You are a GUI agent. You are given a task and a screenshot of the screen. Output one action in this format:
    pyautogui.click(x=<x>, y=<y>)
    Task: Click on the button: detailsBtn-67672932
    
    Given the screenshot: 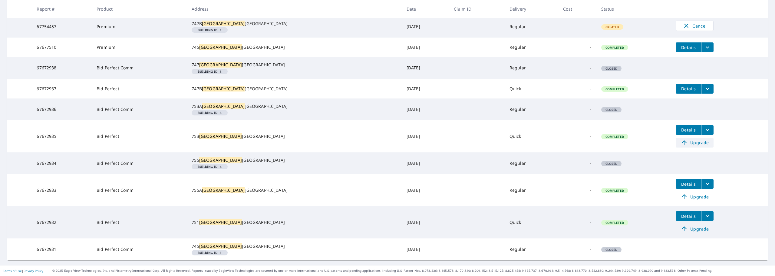 What is the action you would take?
    pyautogui.click(x=688, y=216)
    